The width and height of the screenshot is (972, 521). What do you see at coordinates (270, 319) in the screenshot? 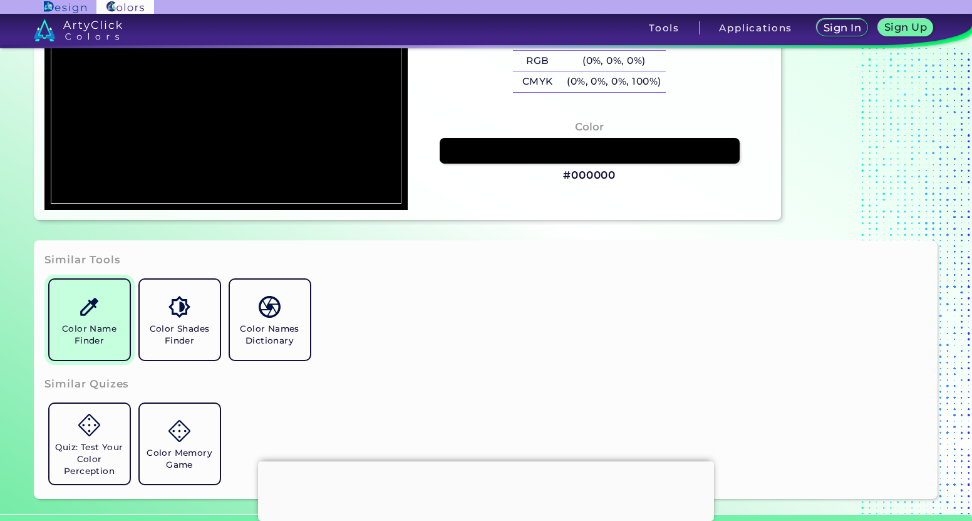
I see `a: Color Names Dictionary` at bounding box center [270, 319].